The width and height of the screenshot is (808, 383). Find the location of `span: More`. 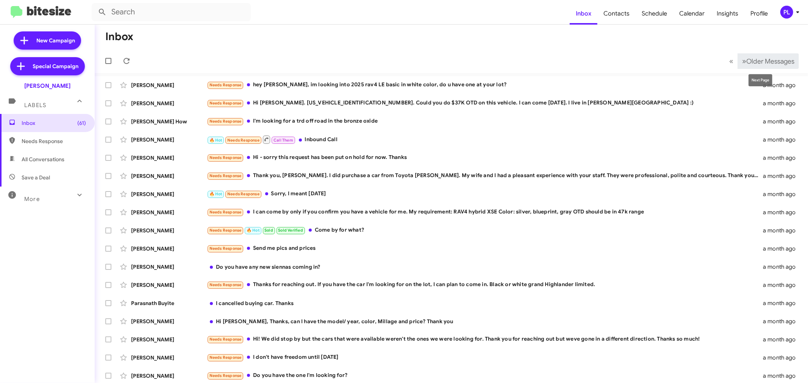

span: More is located at coordinates (32, 199).